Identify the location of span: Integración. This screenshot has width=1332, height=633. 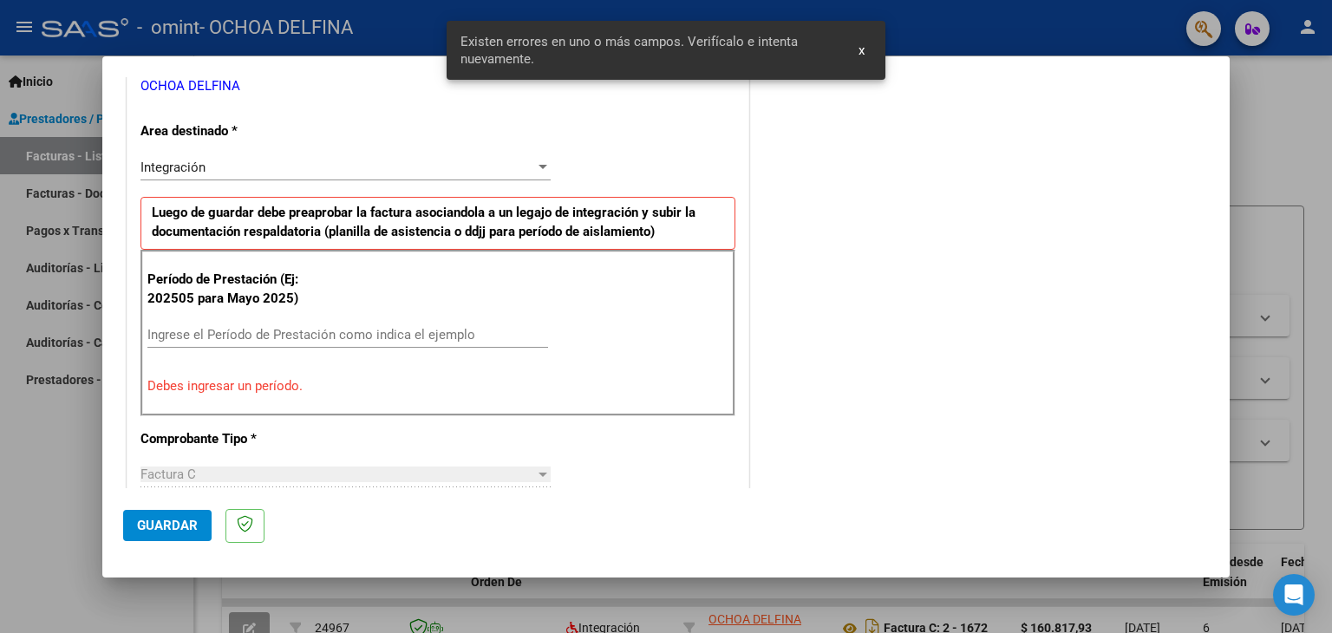
(173, 167).